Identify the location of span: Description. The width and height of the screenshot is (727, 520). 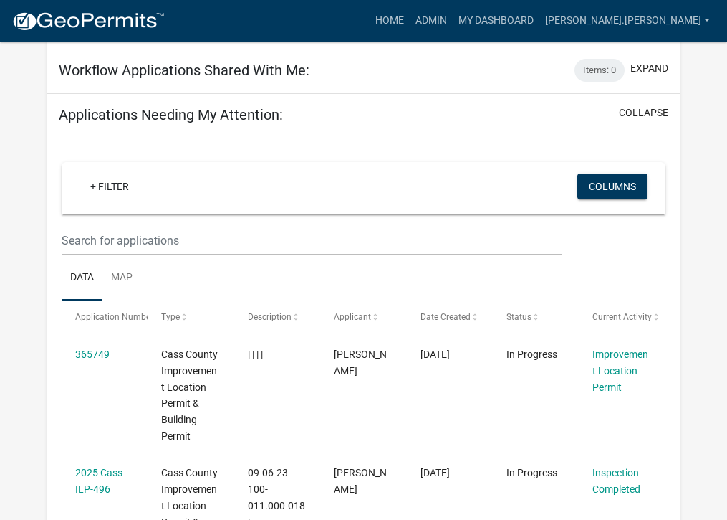
(269, 317).